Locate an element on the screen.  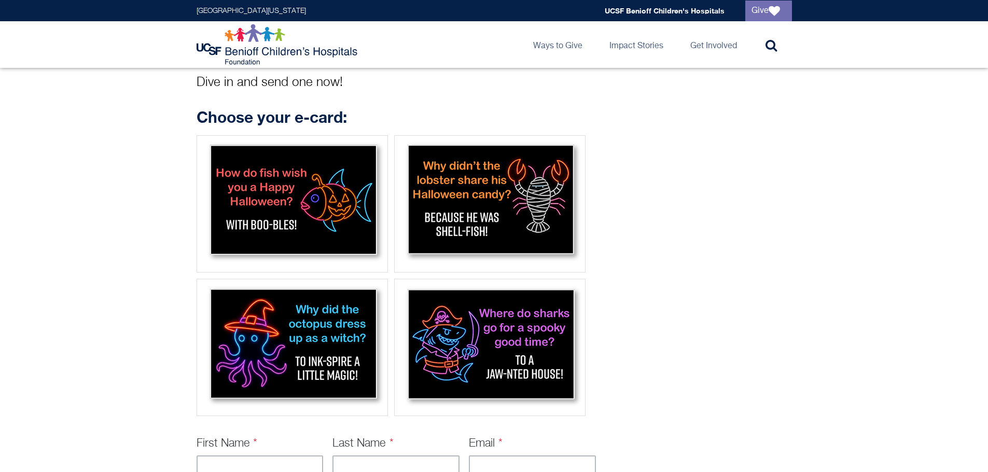
a: UCSF Benioff Children's Hospitals is located at coordinates (664, 10).